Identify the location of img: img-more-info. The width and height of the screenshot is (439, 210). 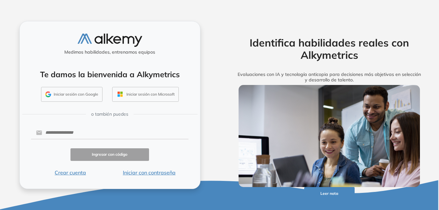
(329, 136).